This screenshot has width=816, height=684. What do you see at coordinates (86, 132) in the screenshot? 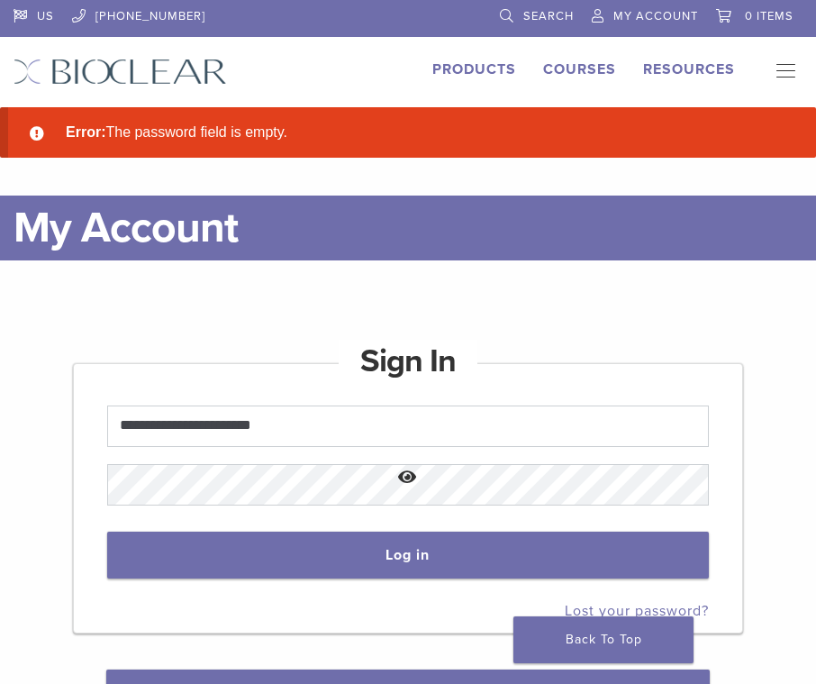
I see `strong: Error:` at bounding box center [86, 132].